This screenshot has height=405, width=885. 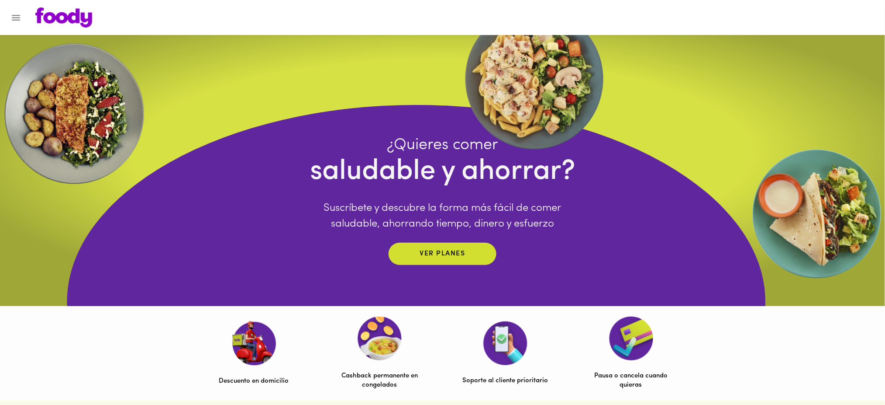 I want to click on p: Cashback permanente en congelados, so click(x=380, y=380).